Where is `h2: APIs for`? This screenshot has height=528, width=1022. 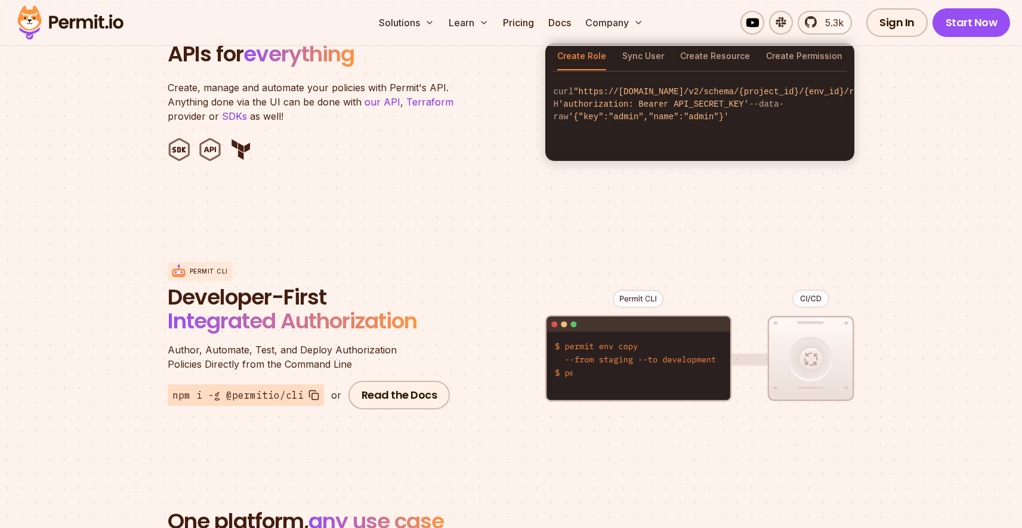
h2: APIs for is located at coordinates (349, 54).